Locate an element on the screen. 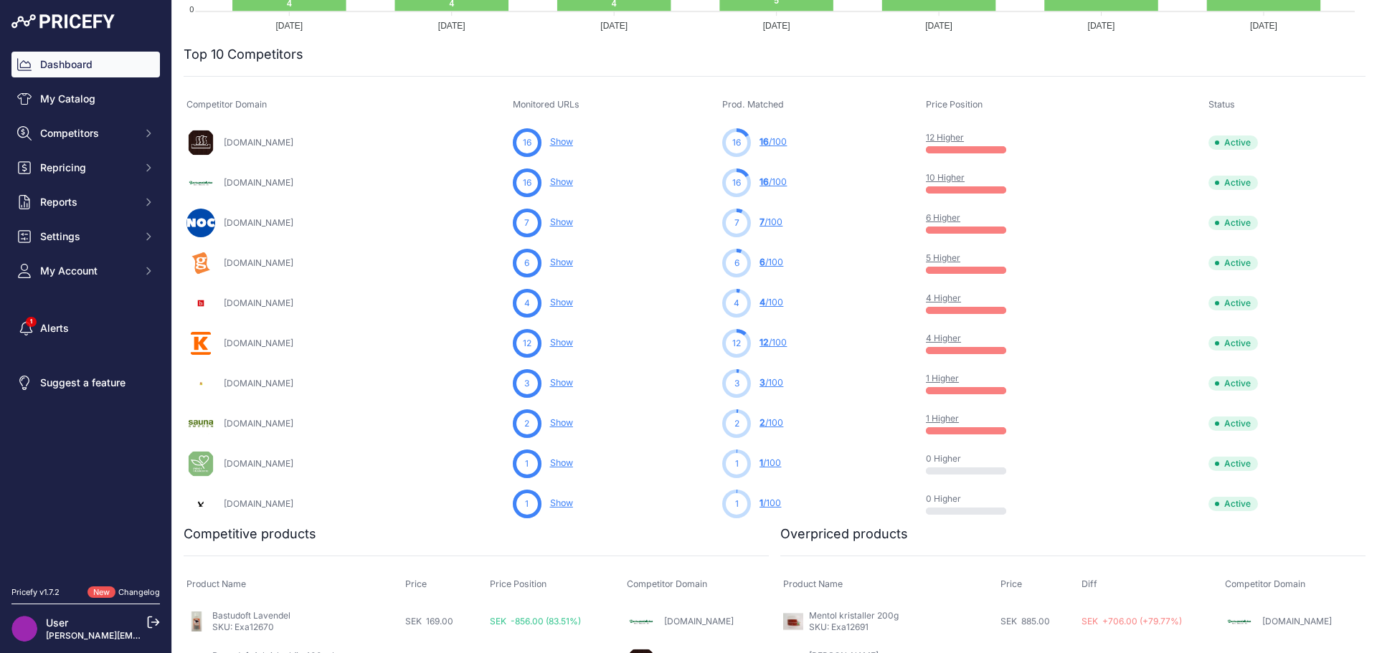  a: Changelog is located at coordinates (139, 592).